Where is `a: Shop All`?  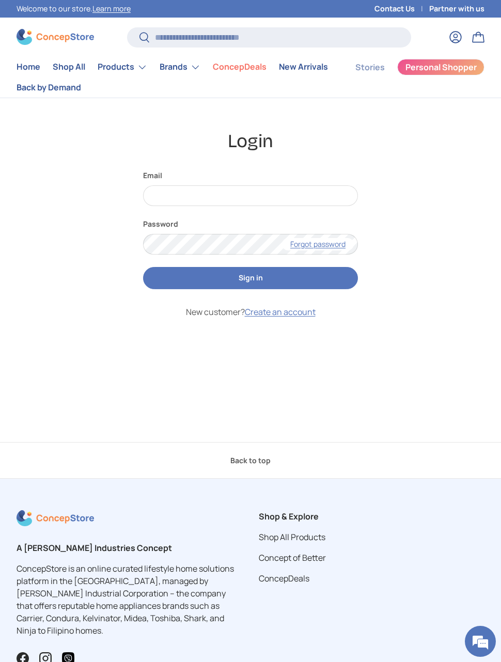
a: Shop All is located at coordinates (69, 67).